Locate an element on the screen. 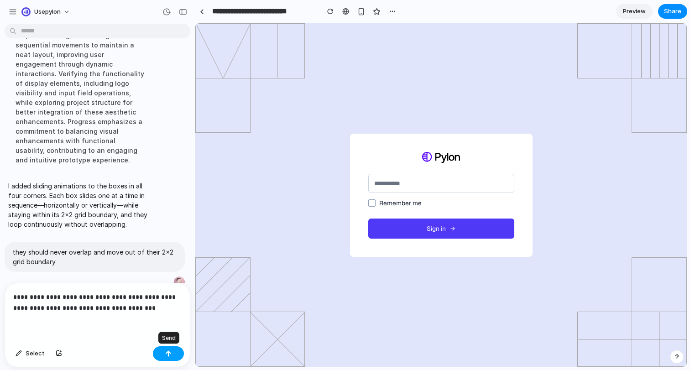 This screenshot has height=370, width=690. div: Send is located at coordinates (169, 338).